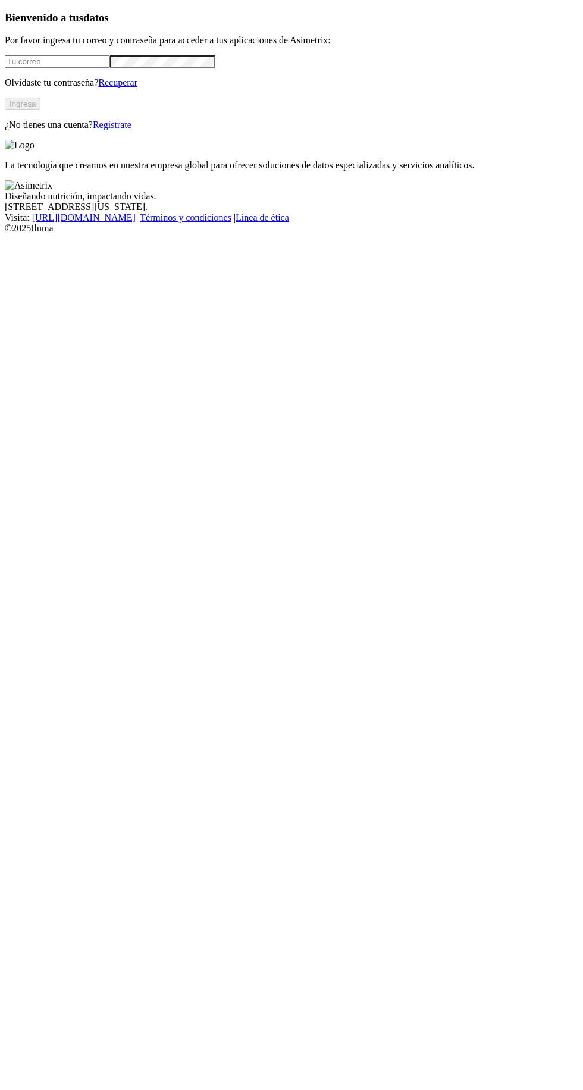  What do you see at coordinates (57, 61) in the screenshot?
I see `input: Tu correo` at bounding box center [57, 61].